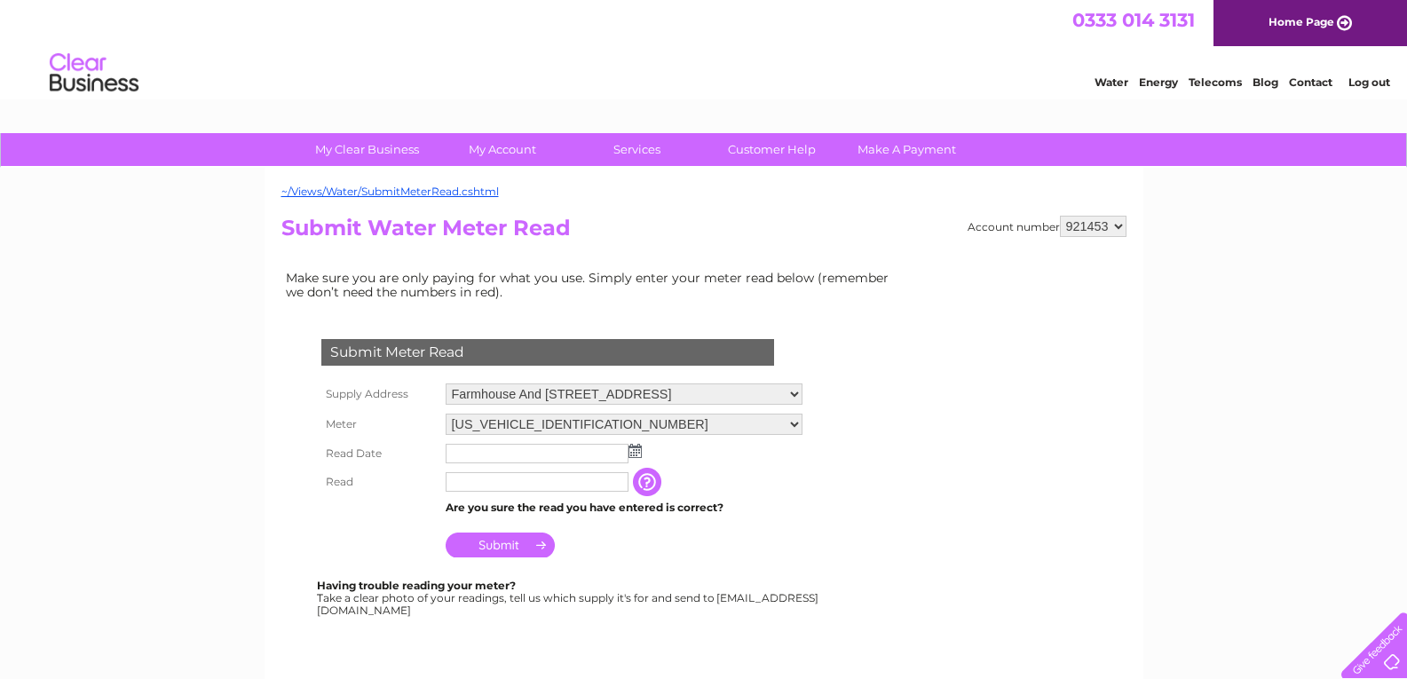  What do you see at coordinates (500, 545) in the screenshot?
I see `input: Submit` at bounding box center [500, 545].